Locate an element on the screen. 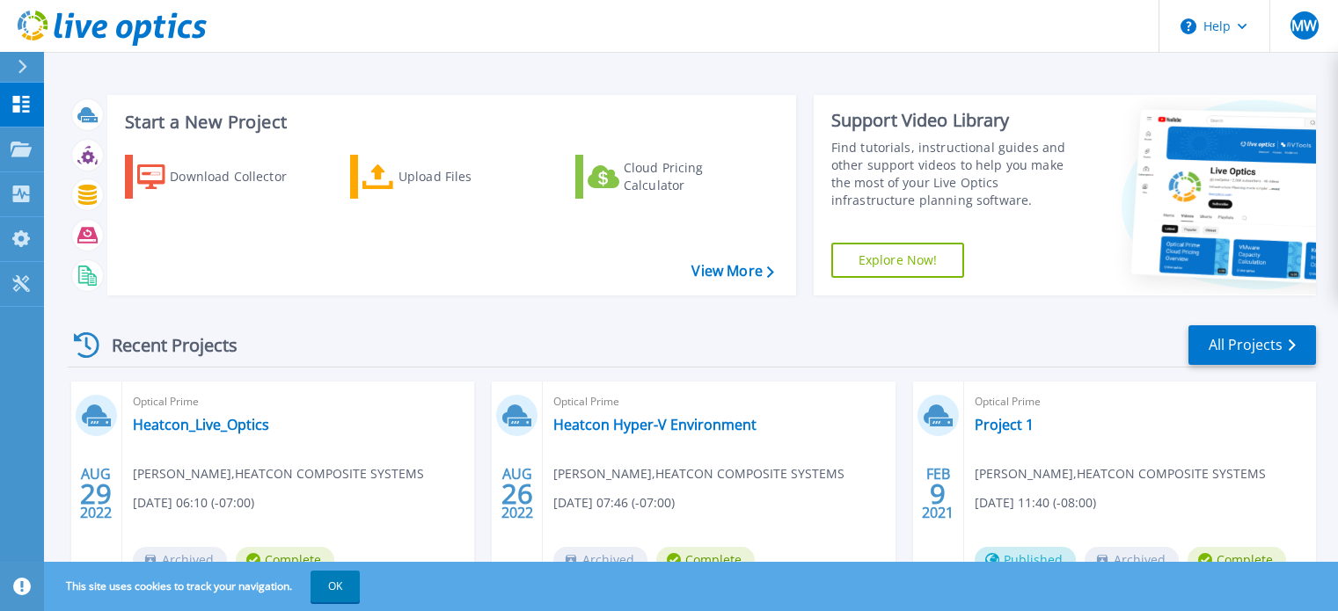 The width and height of the screenshot is (1338, 611). div: Support Video Library is located at coordinates (957, 121).